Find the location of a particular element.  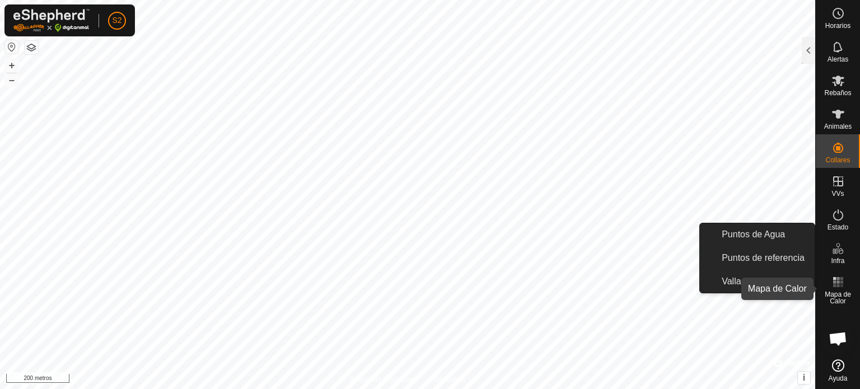

font: S2 is located at coordinates (117, 20).